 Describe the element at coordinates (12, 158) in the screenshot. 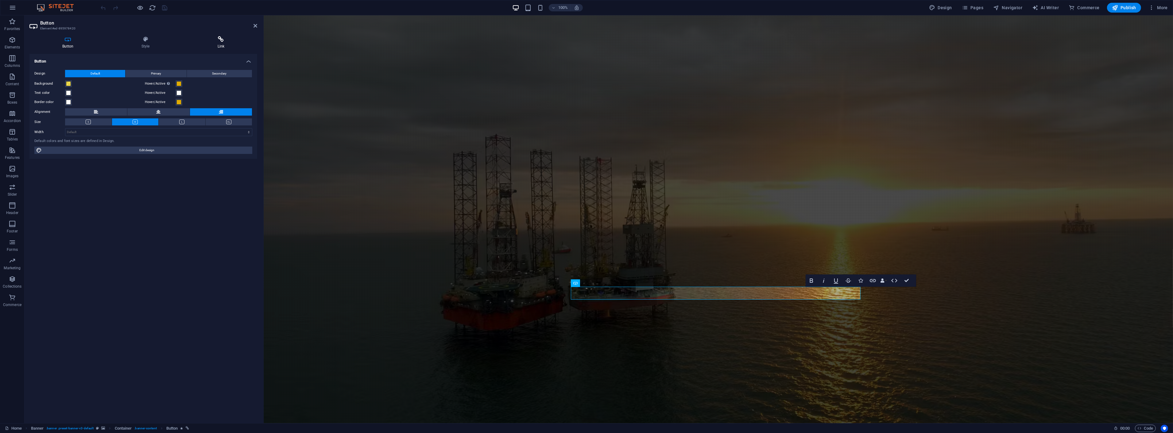

I see `p: Features` at that location.